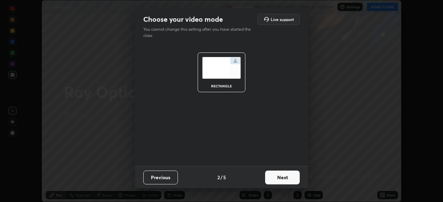  I want to click on h5: Live support, so click(282, 19).